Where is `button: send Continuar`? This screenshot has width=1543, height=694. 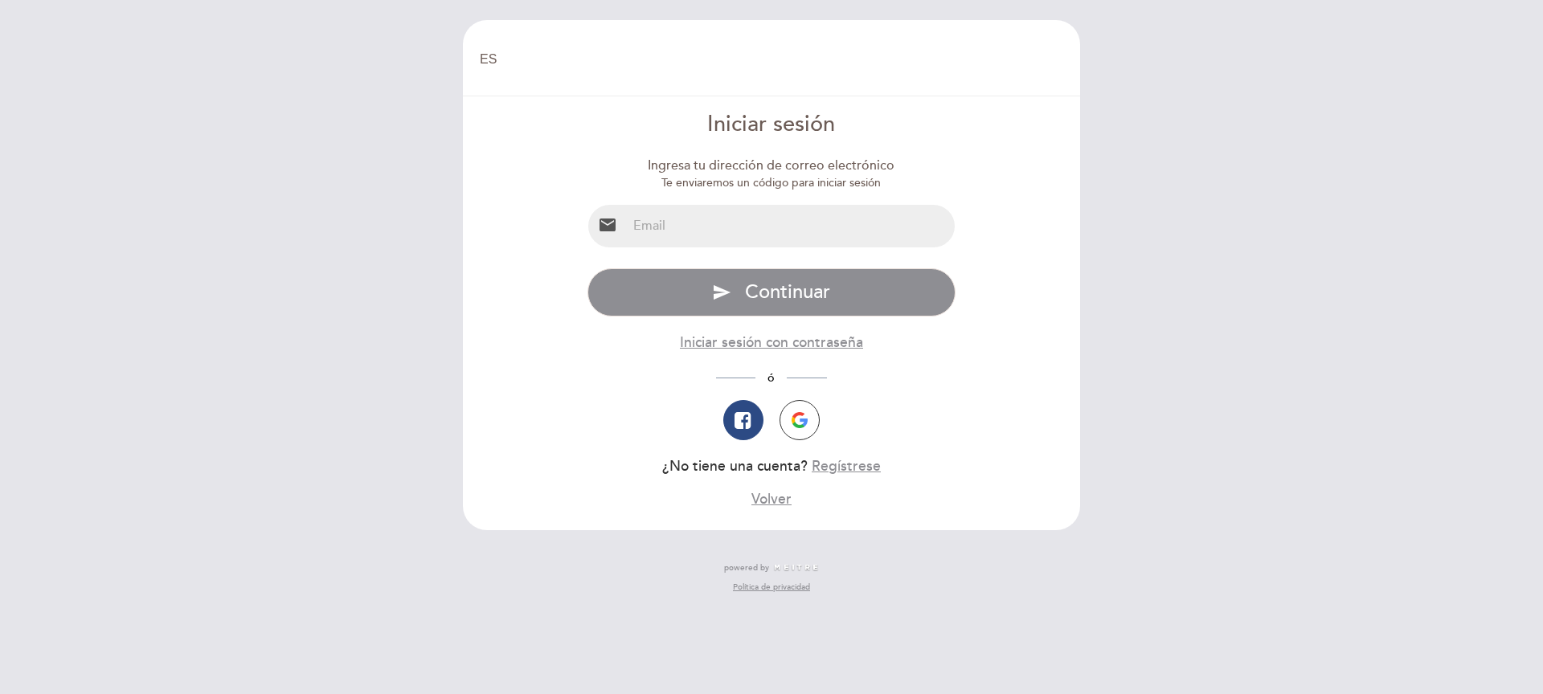
button: send Continuar is located at coordinates (771, 292).